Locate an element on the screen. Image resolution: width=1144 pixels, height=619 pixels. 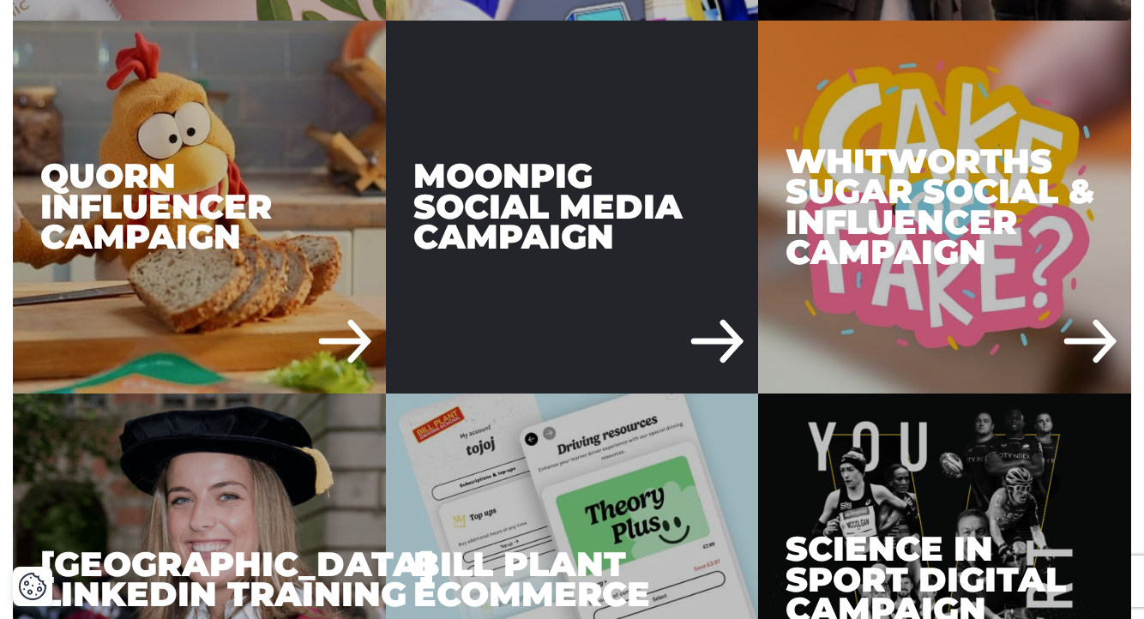
div: Whitworths Sugar Social & Influencer Campaign is located at coordinates (944, 207).